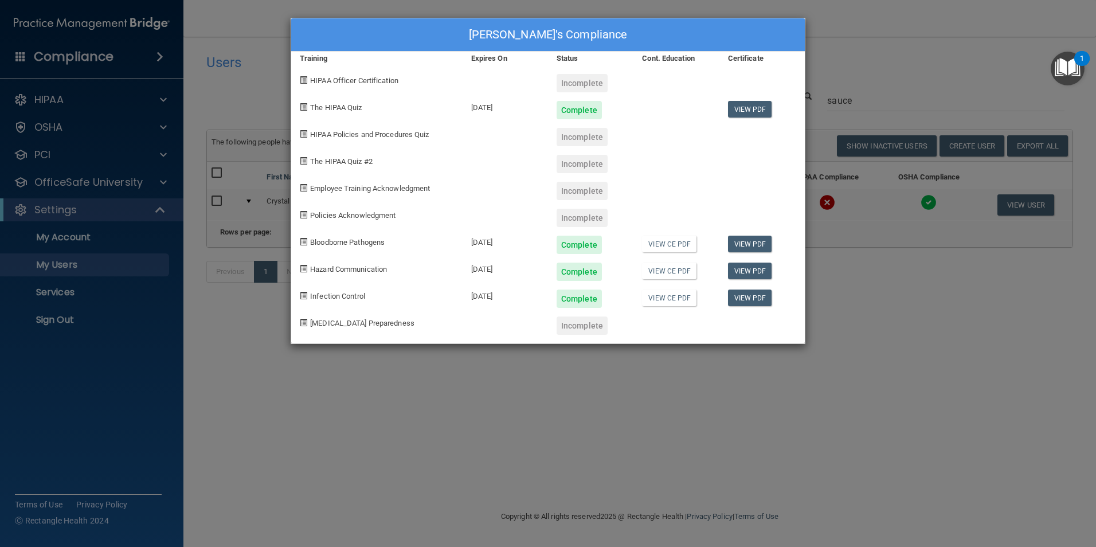  Describe the element at coordinates (349, 269) in the screenshot. I see `span: Hazard Communication` at that location.